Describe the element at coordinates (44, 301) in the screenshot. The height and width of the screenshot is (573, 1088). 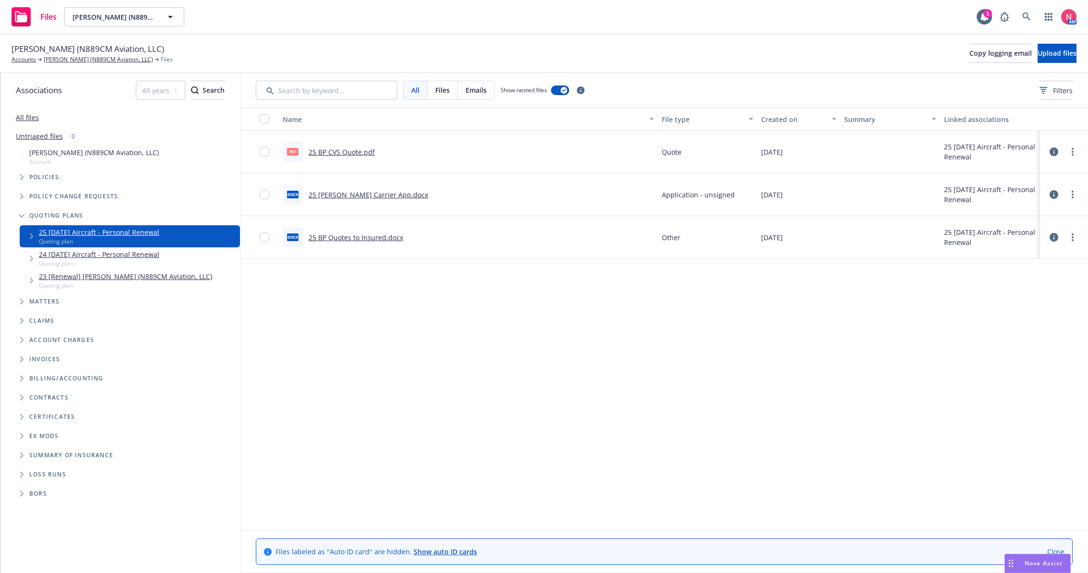
I see `span: Matters` at that location.